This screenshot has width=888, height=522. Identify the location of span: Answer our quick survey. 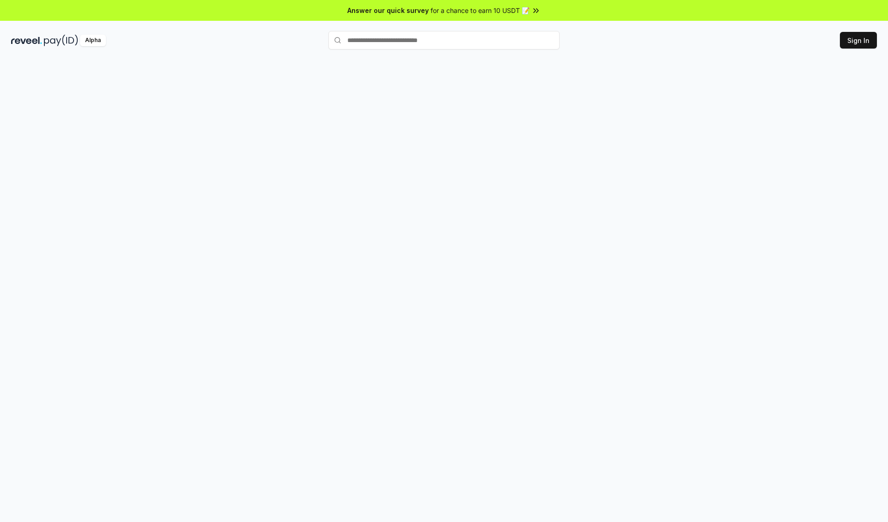
(388, 10).